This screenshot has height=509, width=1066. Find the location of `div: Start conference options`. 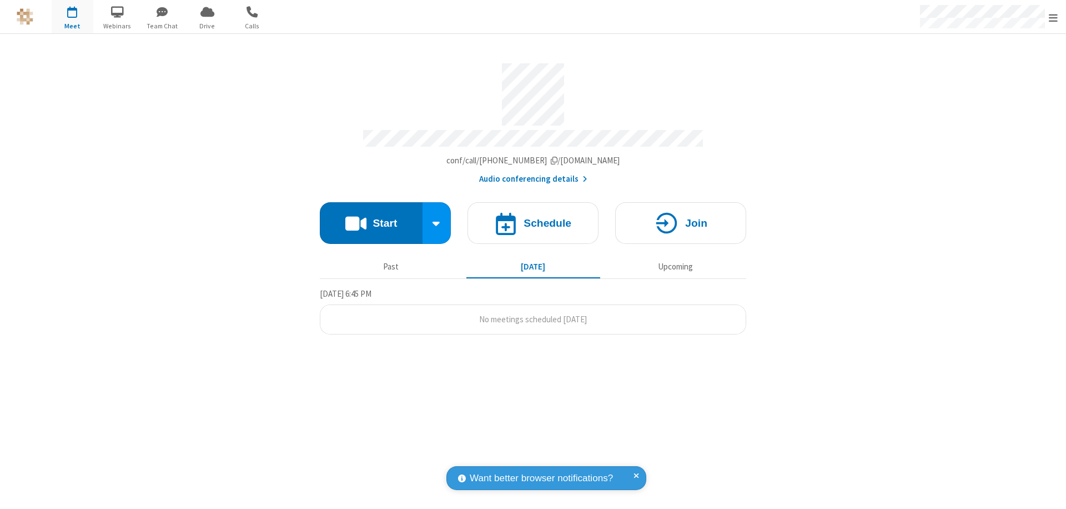

div: Start conference options is located at coordinates (437, 223).